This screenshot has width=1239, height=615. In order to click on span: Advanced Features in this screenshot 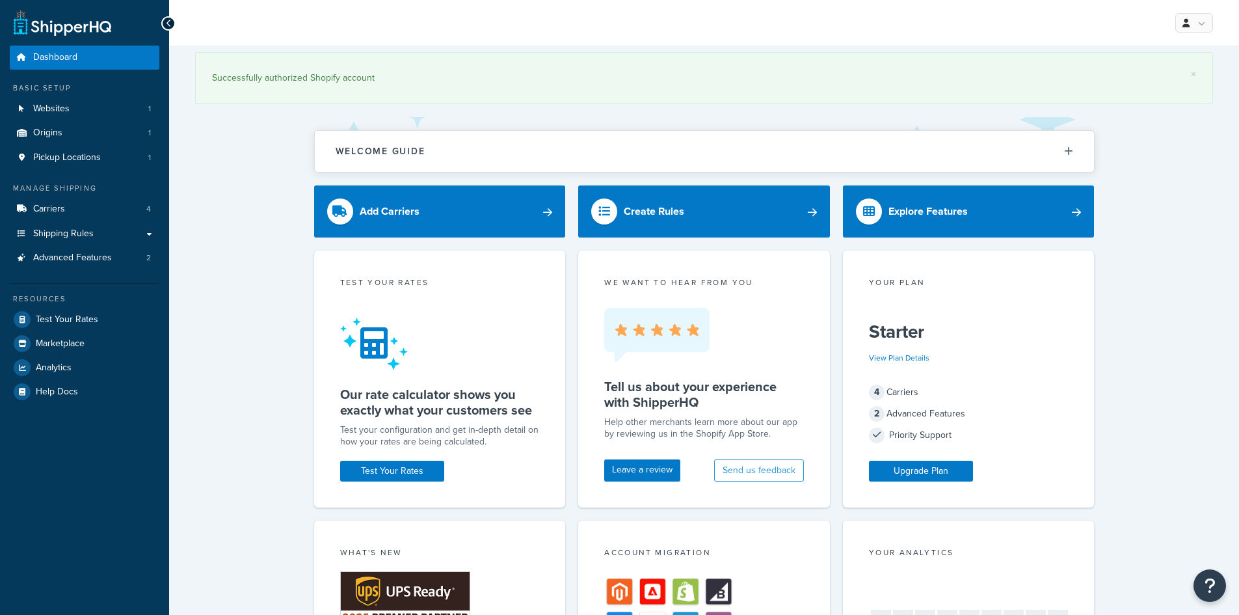, I will do `click(72, 258)`.